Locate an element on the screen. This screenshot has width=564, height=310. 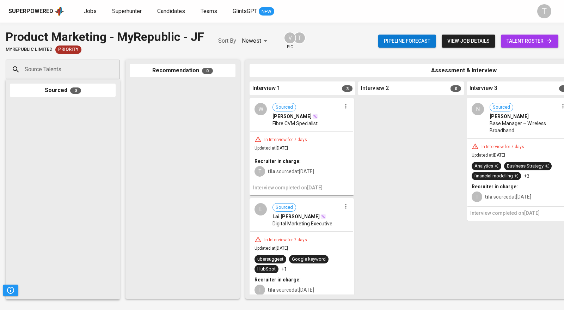
div: V is located at coordinates (290, 38).